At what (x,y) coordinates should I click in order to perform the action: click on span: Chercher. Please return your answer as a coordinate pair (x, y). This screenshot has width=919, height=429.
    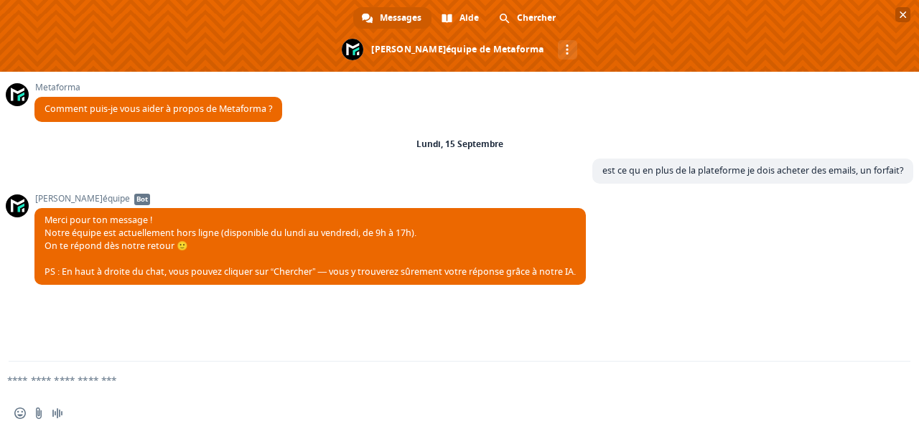
    Looking at the image, I should click on (536, 18).